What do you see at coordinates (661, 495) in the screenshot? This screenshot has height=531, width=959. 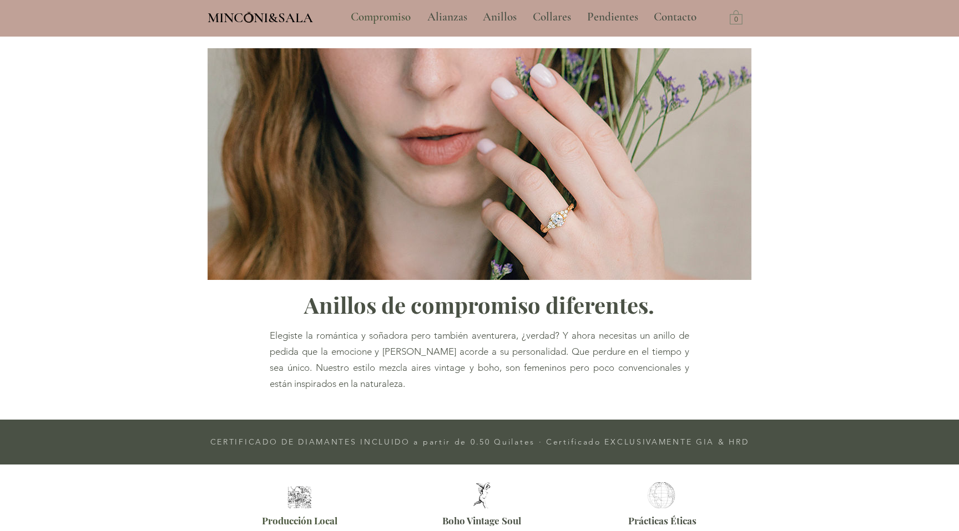 I see `img: Anillos de compromiso éticos` at bounding box center [661, 495].